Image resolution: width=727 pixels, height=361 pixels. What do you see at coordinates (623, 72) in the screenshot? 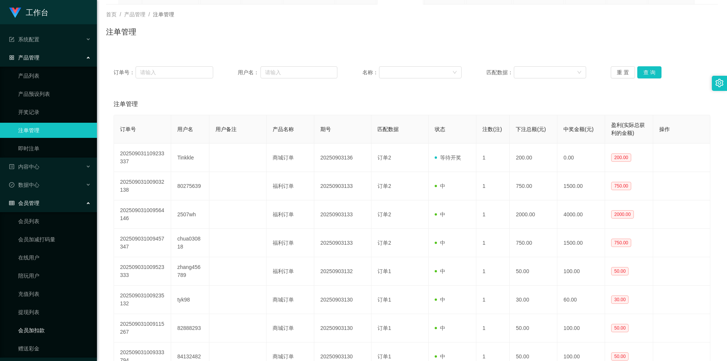
I see `button: 重 置` at bounding box center [623, 72].